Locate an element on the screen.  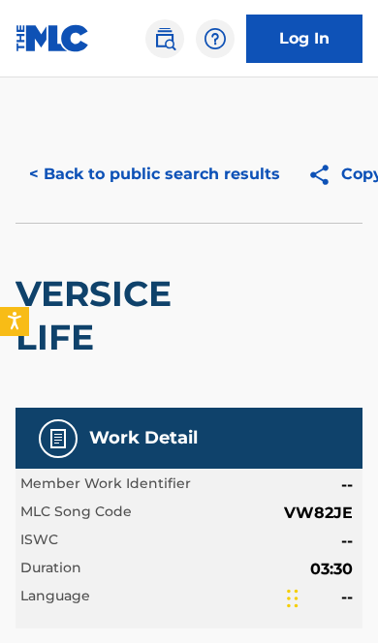
span: ISWC is located at coordinates (39, 541).